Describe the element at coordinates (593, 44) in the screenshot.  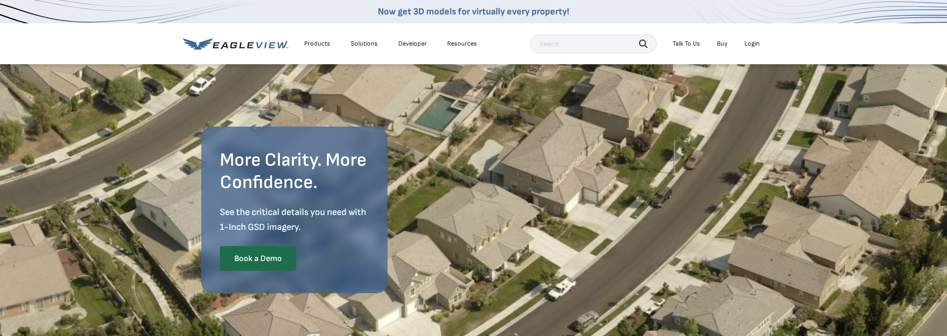
I see `input: Search` at that location.